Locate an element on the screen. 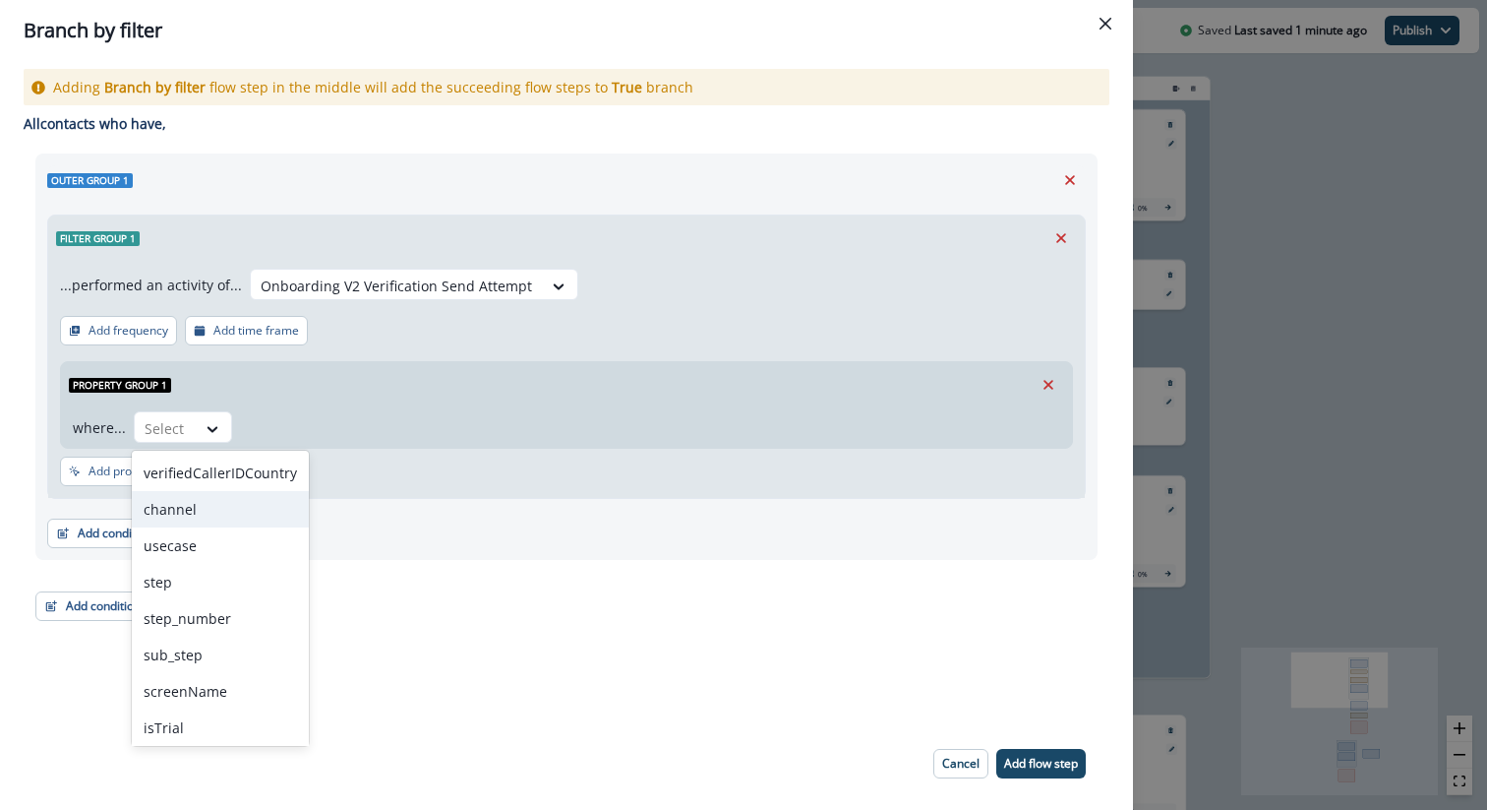 The width and height of the screenshot is (1487, 810). button: Add time frame is located at coordinates (246, 331).